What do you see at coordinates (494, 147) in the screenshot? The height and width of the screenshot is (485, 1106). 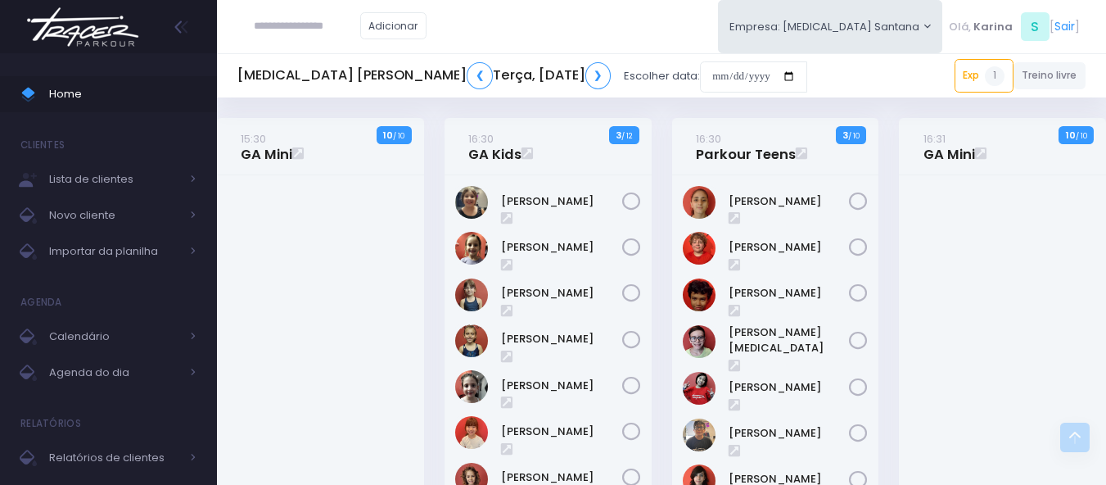 I see `a: 16:30GA Kids` at bounding box center [494, 147].